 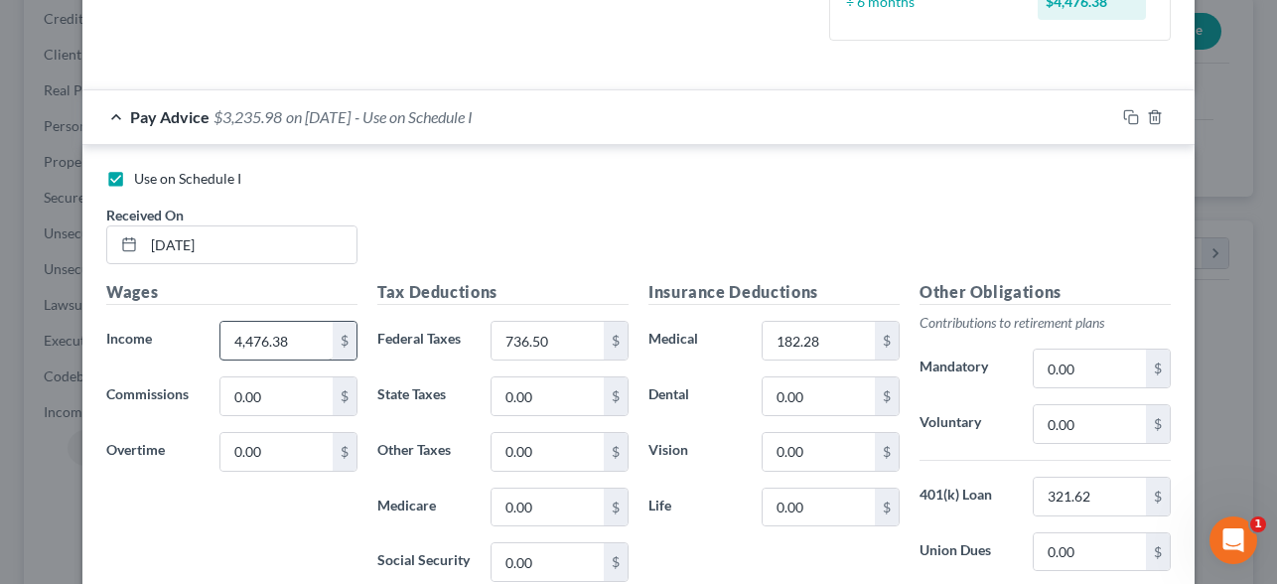 I want to click on label: Vision, so click(x=695, y=452).